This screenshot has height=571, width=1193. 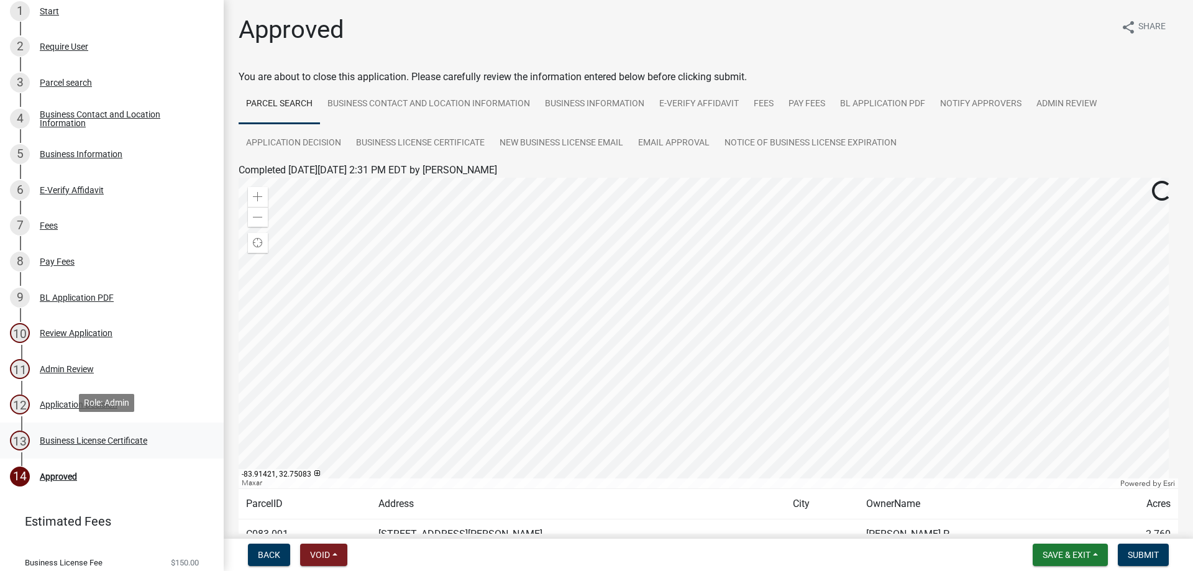 I want to click on div: Admin Review, so click(x=67, y=369).